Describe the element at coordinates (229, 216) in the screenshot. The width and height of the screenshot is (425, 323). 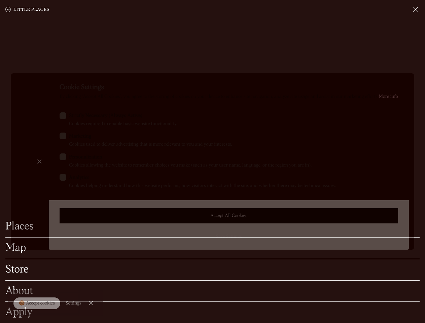
I see `div: Accept All Cookies` at that location.